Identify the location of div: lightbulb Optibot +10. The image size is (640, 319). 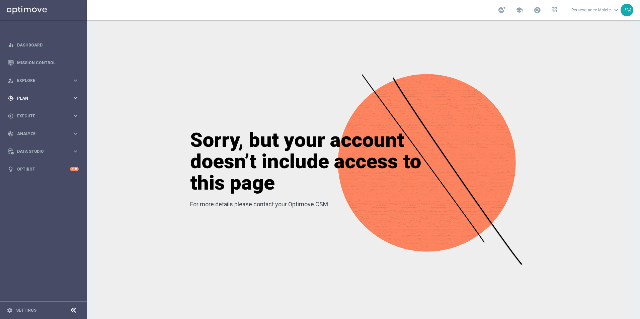
(43, 169).